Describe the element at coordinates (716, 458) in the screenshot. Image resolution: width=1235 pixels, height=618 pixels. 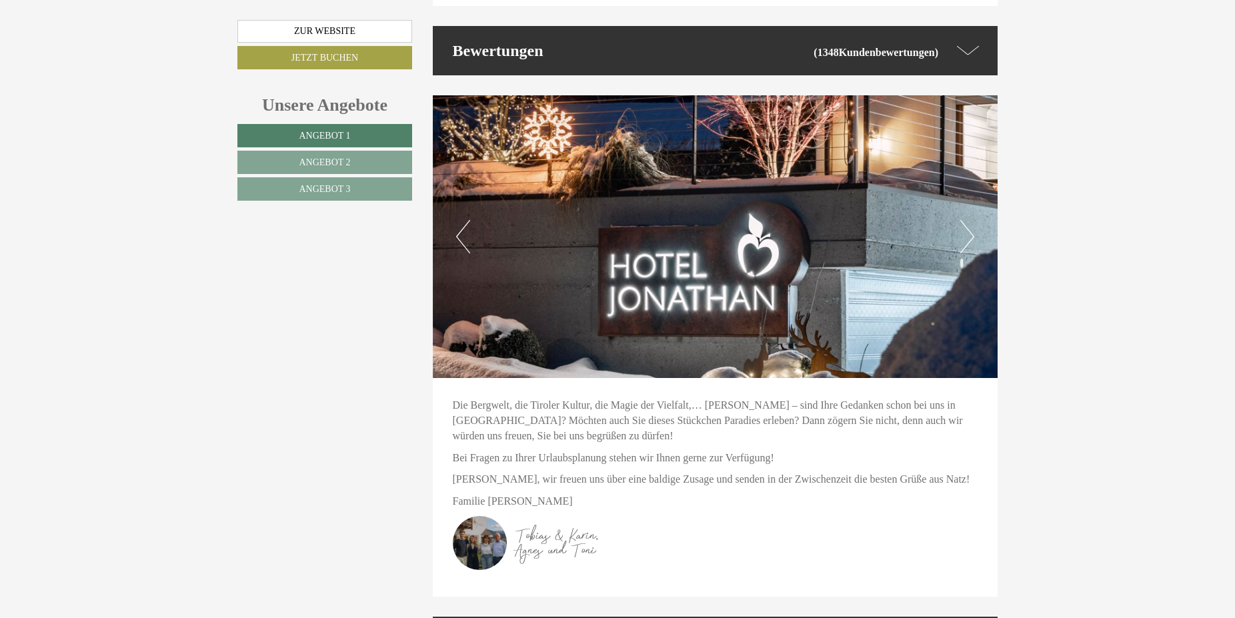
I see `p: Bei Fragen zu Ihrer Urlaubsplanung stehen wir Ihnen gerne zur Verfügung!` at that location.